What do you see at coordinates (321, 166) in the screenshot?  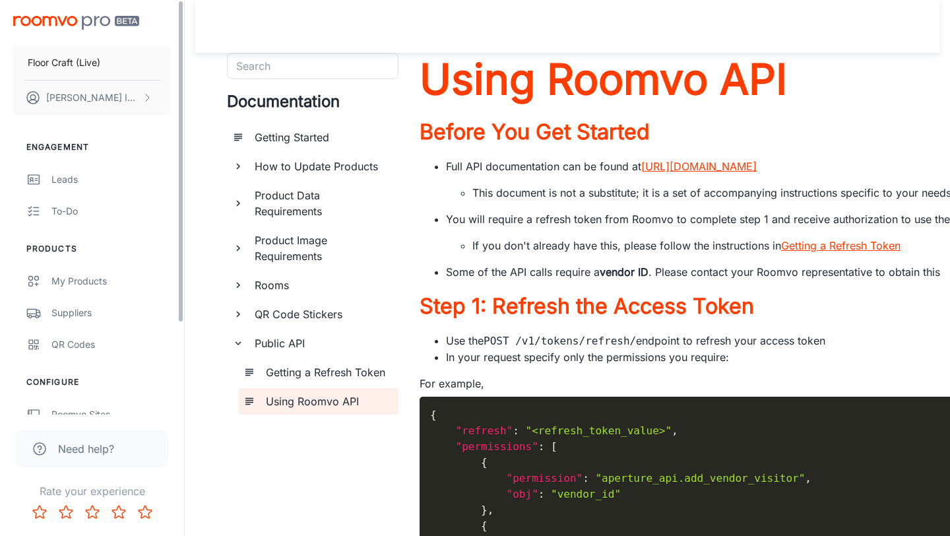 I see `h6: How to Update Products` at bounding box center [321, 166].